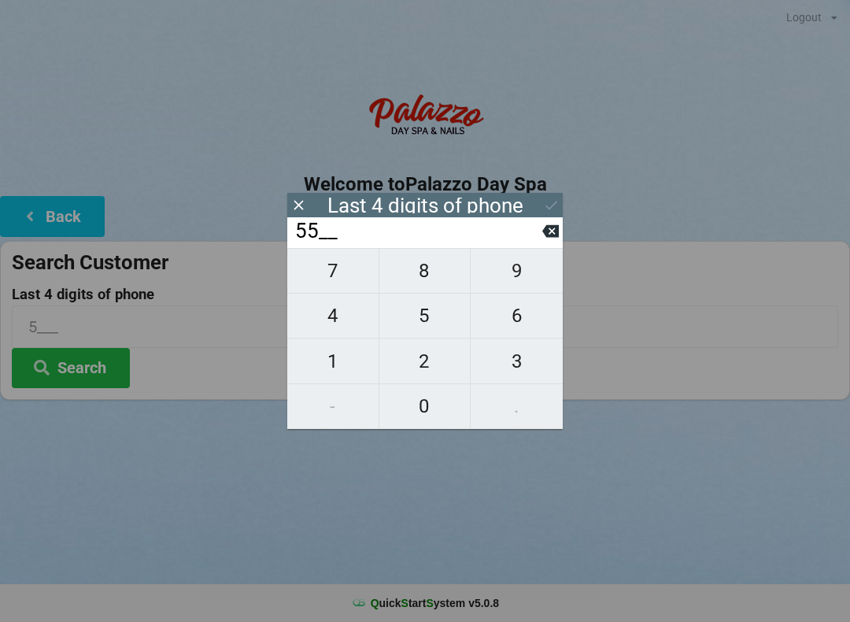 The width and height of the screenshot is (850, 622). Describe the element at coordinates (425, 406) in the screenshot. I see `span: 0` at that location.